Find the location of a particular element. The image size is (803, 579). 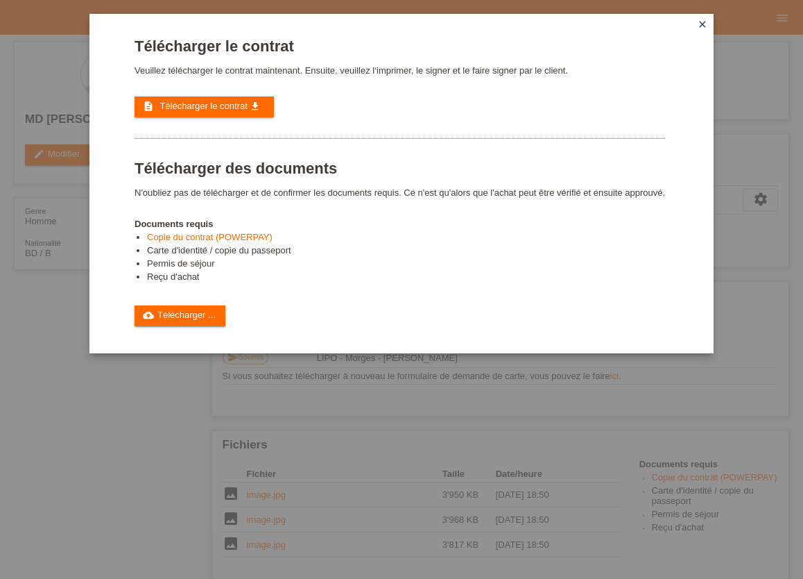

h1: Télécharger des documents is located at coordinates (400, 168).